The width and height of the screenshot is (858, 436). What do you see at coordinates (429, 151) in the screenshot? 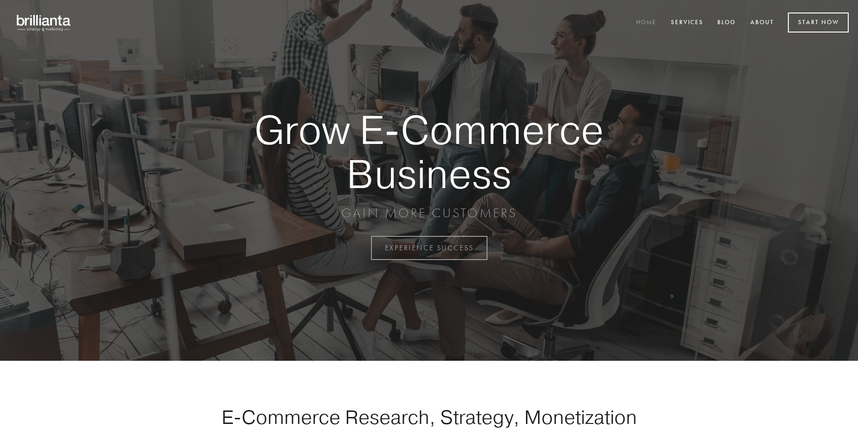
I see `strong: Grow E-Commerce Business` at bounding box center [429, 151].